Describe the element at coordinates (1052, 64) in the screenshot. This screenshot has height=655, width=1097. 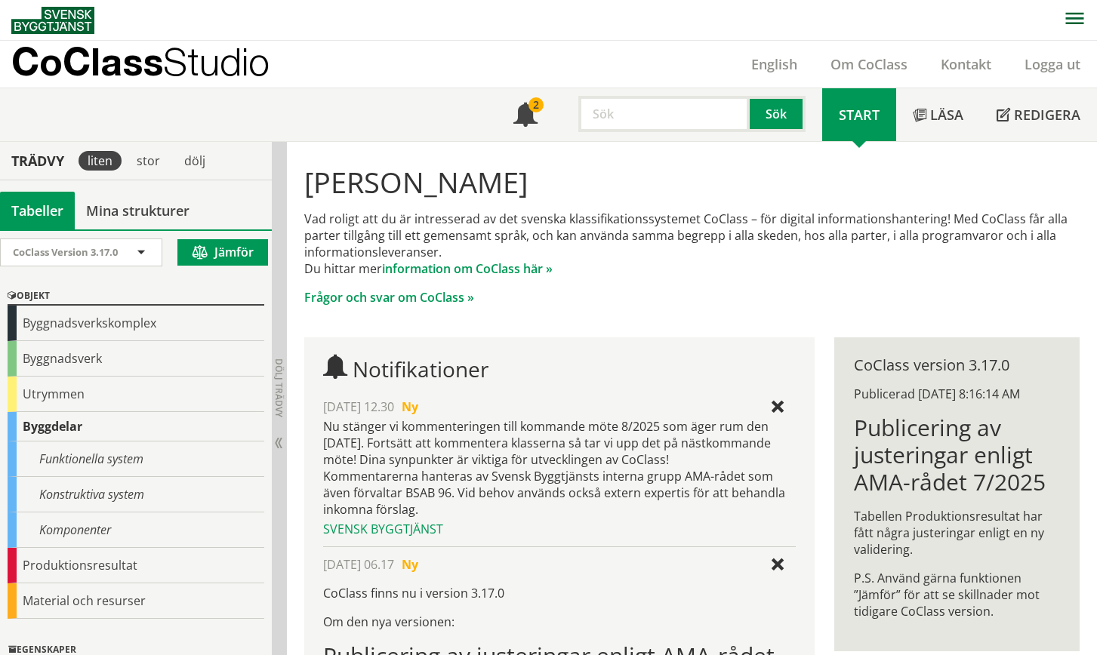
I see `a: Logga ut` at that location.